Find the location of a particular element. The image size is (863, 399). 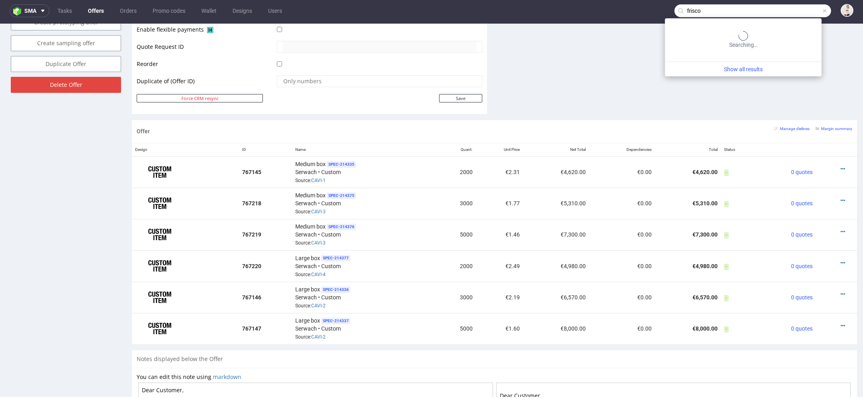

td: Quote Request ID is located at coordinates (206, 26).